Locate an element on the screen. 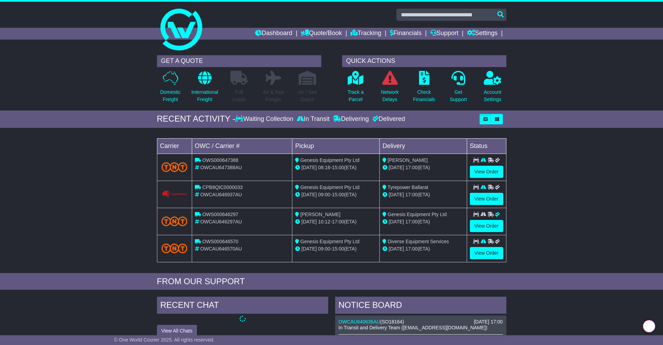  div: Delivered is located at coordinates (387, 119).